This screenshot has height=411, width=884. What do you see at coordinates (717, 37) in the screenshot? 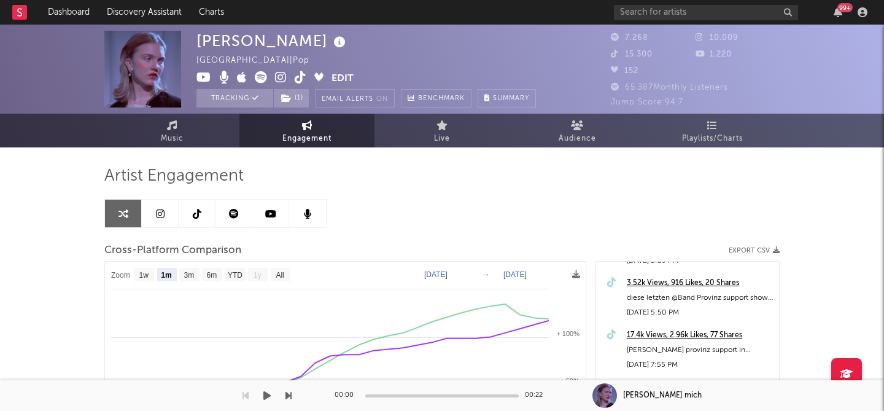
I see `span: 10.009` at bounding box center [717, 37].